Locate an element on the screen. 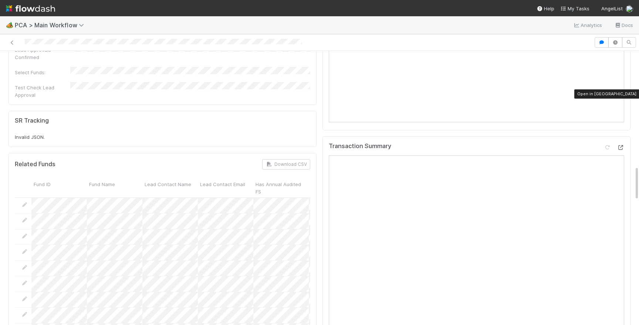 This screenshot has height=325, width=639. h5: Related Funds is located at coordinates (35, 164).